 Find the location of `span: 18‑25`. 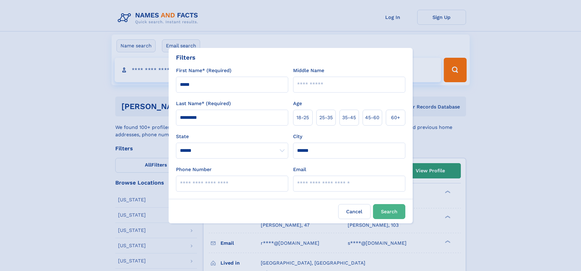

span: 18‑25 is located at coordinates (303, 118).